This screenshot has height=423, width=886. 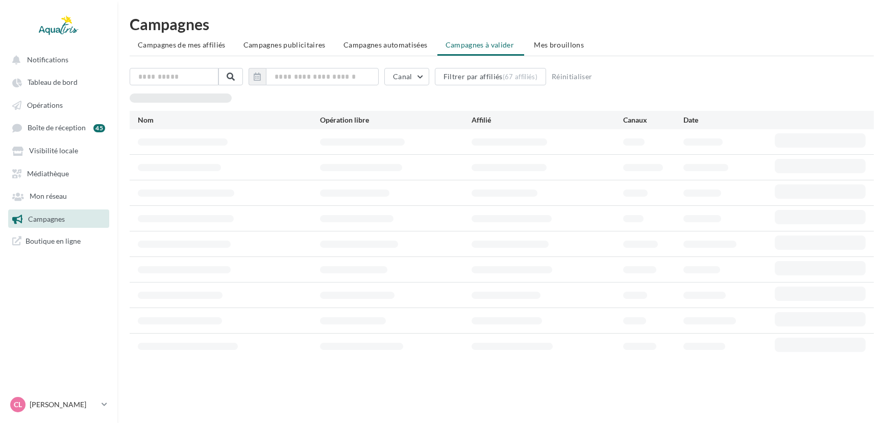 I want to click on a: Tableau de bord, so click(x=59, y=82).